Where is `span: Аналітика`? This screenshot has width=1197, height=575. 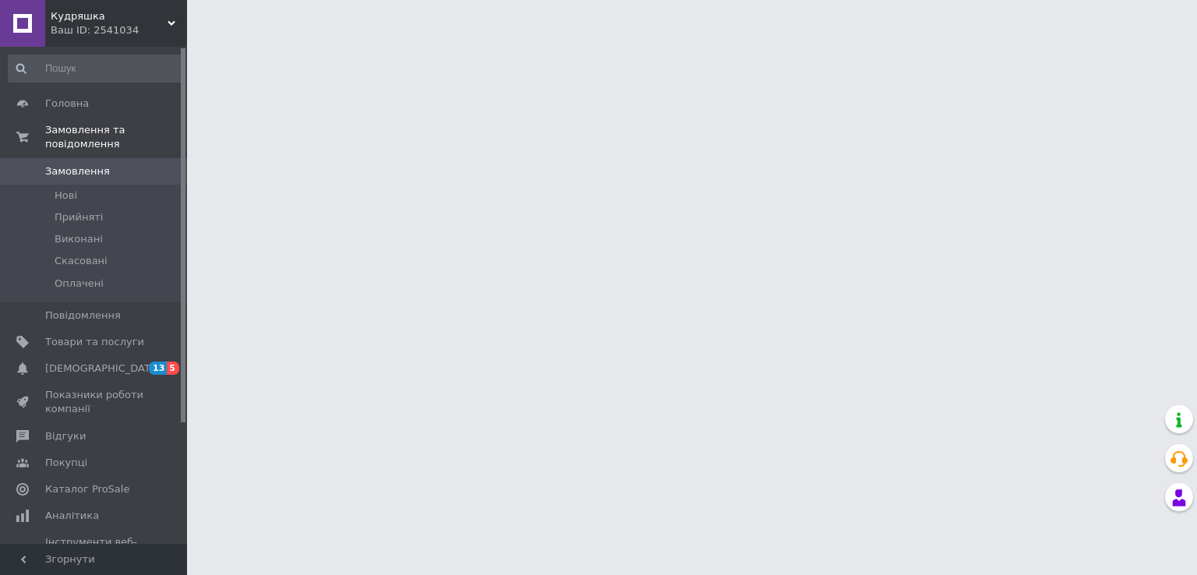 span: Аналітика is located at coordinates (72, 516).